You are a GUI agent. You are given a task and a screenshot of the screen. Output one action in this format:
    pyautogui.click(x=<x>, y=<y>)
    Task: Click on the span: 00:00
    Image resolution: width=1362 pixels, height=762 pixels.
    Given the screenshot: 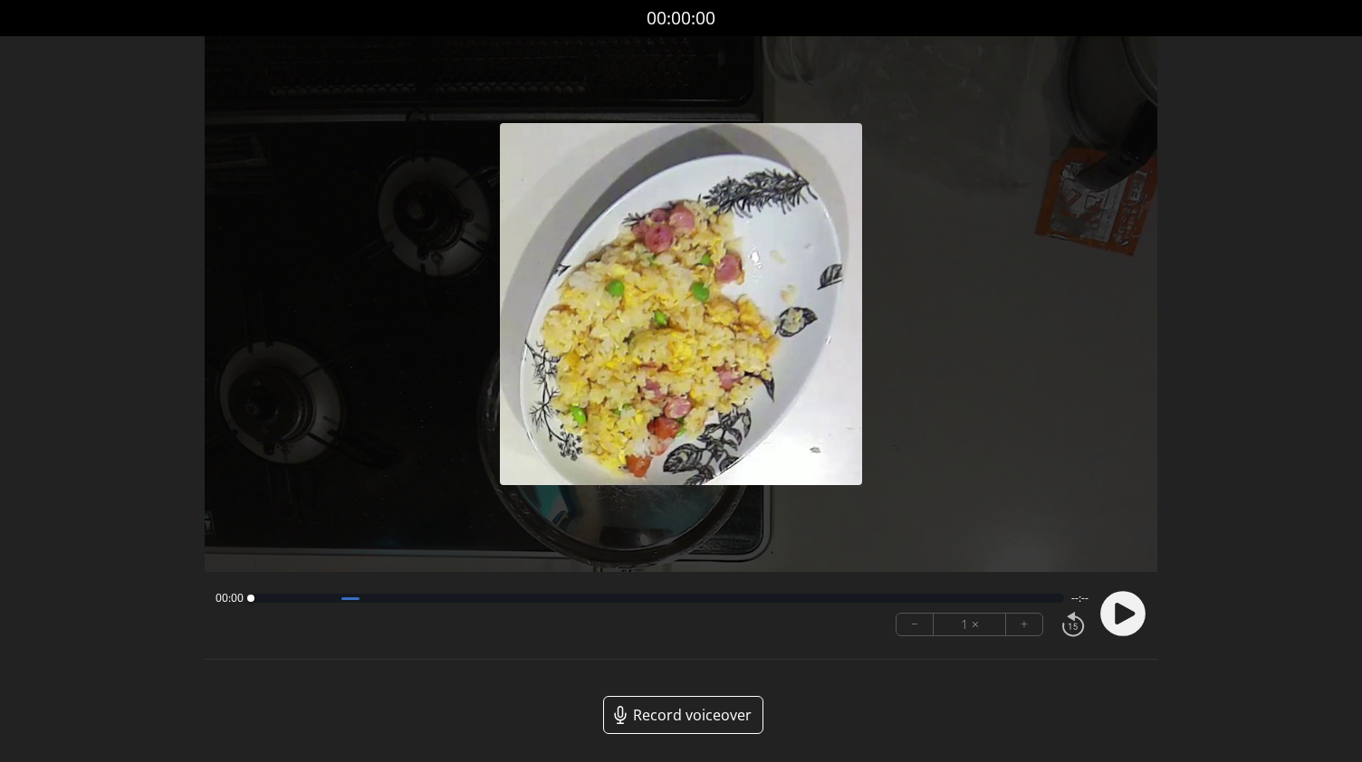 What is the action you would take?
    pyautogui.click(x=229, y=598)
    